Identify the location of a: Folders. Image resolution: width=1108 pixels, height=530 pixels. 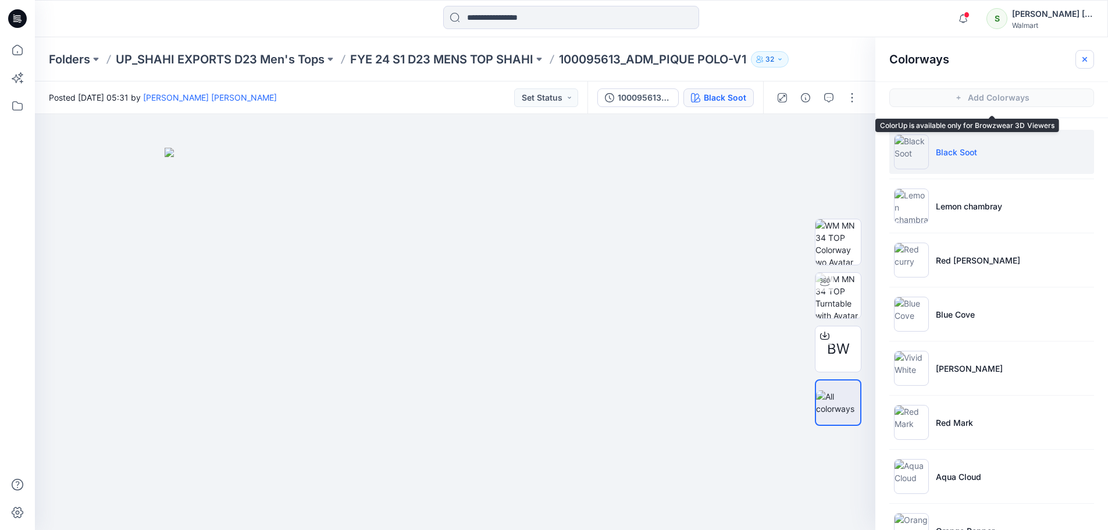
(69, 59).